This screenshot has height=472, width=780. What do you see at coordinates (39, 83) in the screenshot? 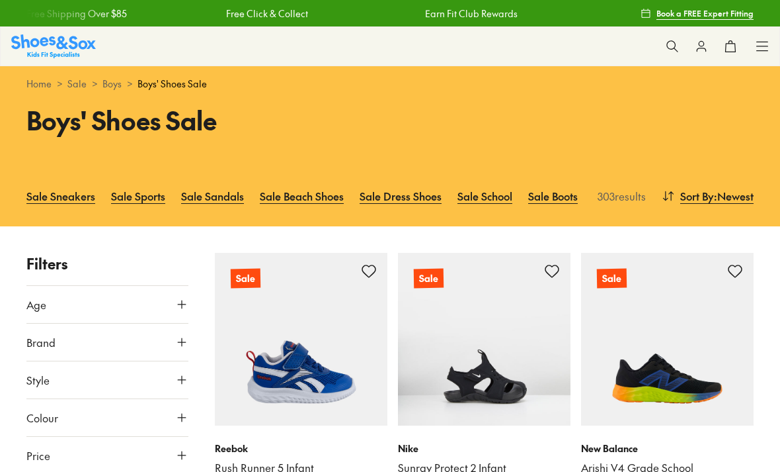
I see `a: Home` at bounding box center [39, 83].